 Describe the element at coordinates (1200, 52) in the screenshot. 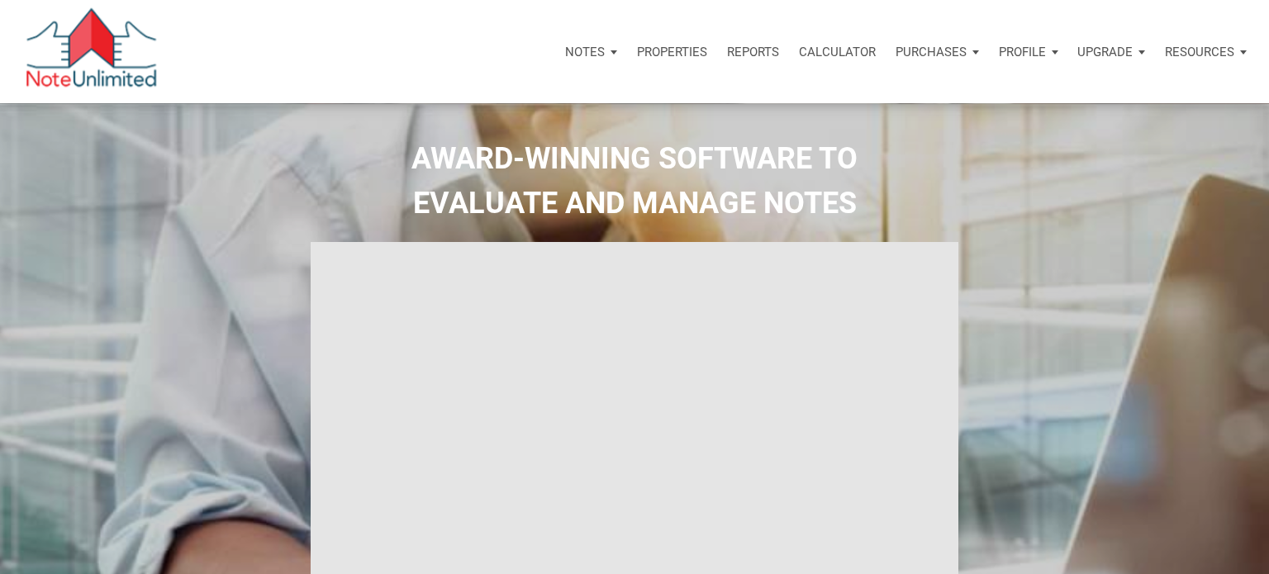

I see `p: Resources` at that location.